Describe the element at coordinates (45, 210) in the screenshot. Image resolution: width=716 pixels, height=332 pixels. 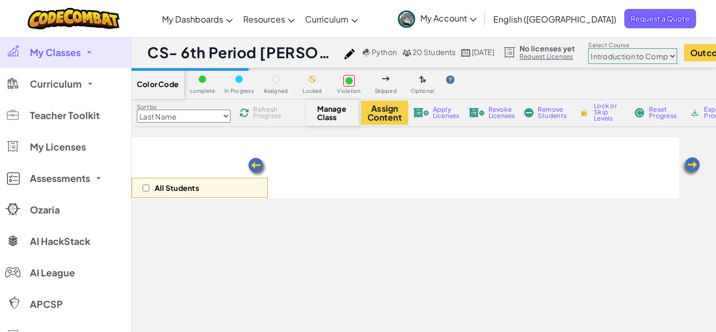
I see `span: Ozaria` at that location.